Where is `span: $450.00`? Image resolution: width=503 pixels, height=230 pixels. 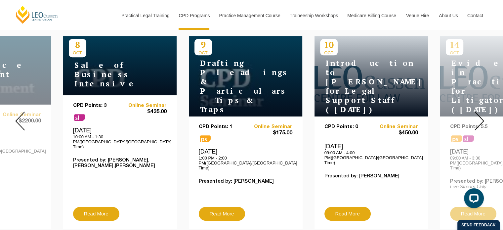 span: $450.00 is located at coordinates (394, 133).